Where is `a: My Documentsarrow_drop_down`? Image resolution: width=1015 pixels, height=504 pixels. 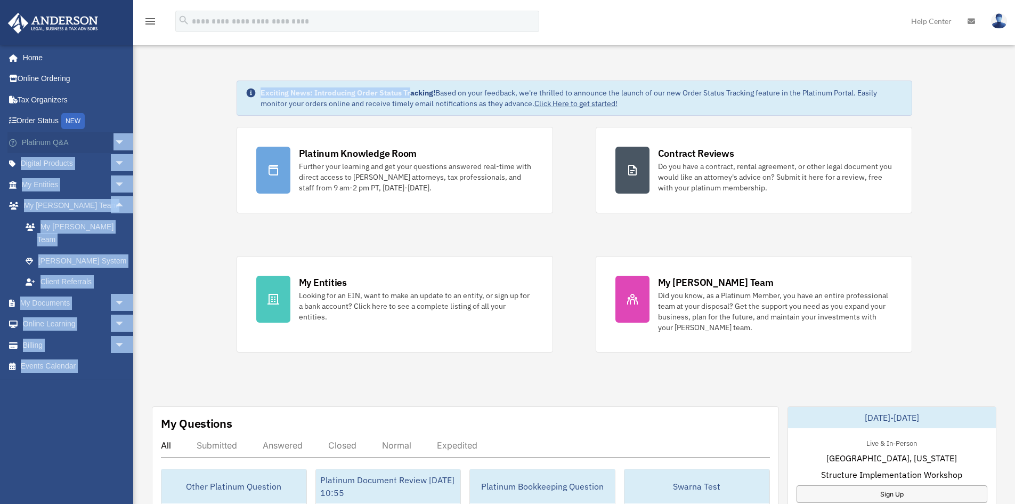
a: My Documentsarrow_drop_down is located at coordinates (74, 303).